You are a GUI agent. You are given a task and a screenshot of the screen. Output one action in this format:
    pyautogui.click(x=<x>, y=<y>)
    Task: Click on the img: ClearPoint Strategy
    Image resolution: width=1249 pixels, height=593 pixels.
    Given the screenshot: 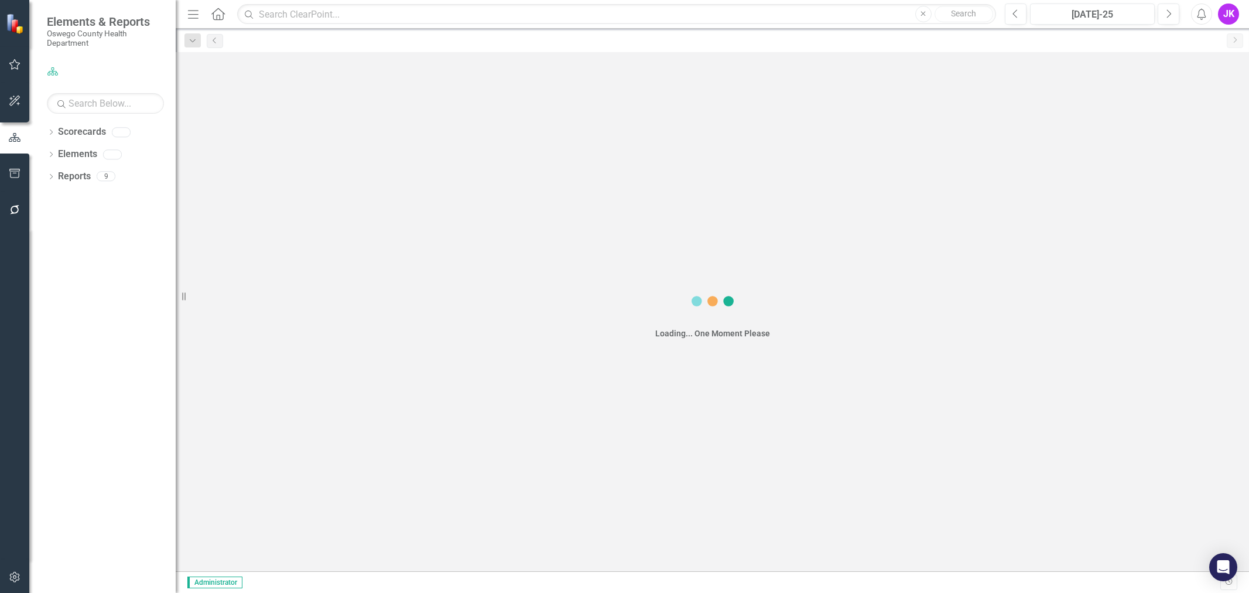 What is the action you would take?
    pyautogui.click(x=16, y=23)
    